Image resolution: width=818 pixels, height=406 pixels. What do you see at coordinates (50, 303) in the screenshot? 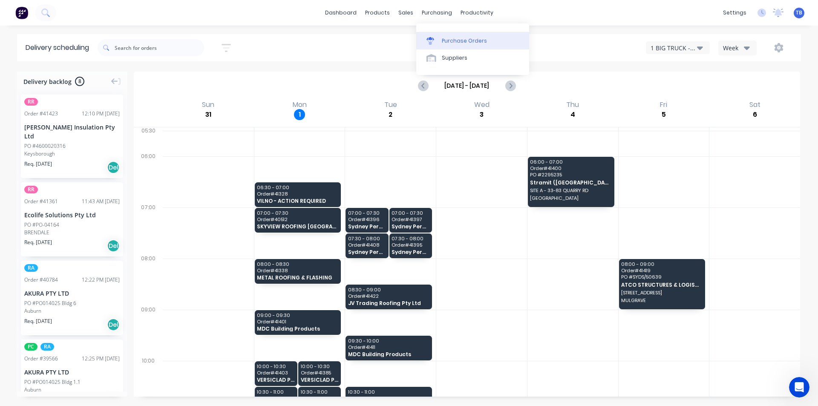
I see `div: PO #PO014025 Bldg 6` at bounding box center [50, 303].